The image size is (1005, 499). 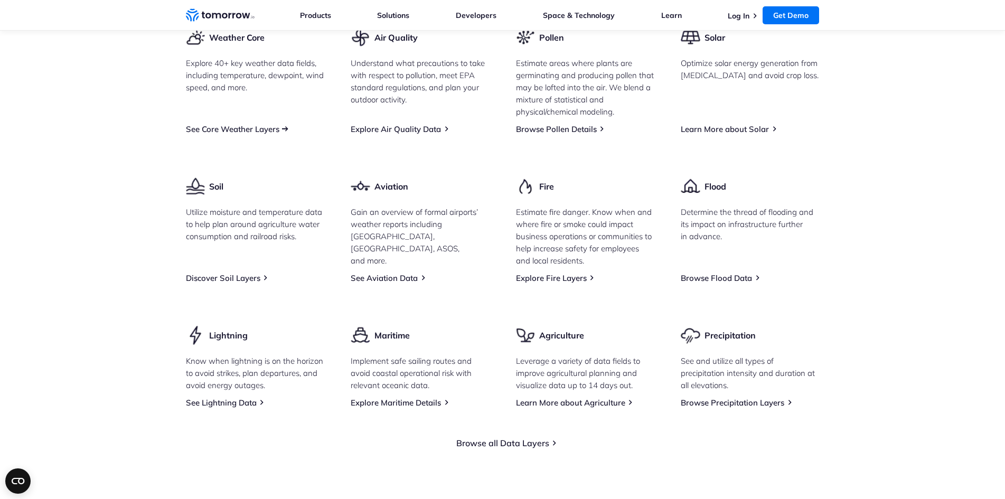 I want to click on a: See Aviation Data, so click(x=384, y=278).